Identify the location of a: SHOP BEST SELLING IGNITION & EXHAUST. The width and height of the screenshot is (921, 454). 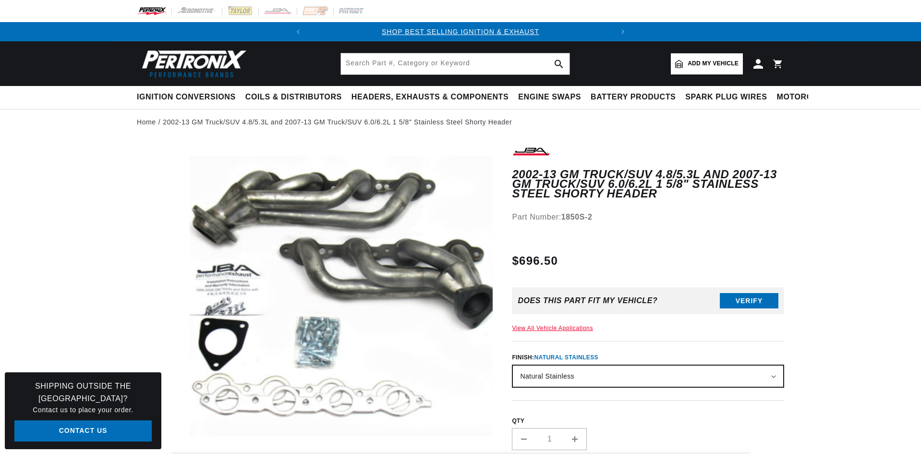
(460, 32).